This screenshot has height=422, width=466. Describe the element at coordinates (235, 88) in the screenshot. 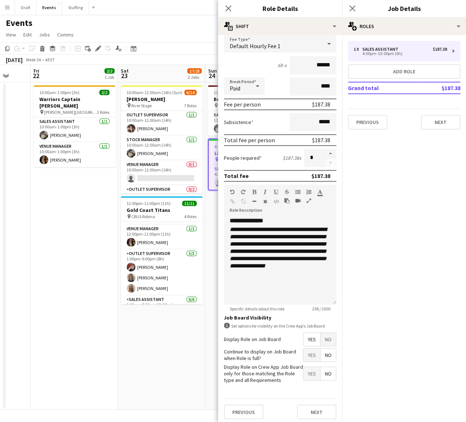

I see `span: Paid` at that location.